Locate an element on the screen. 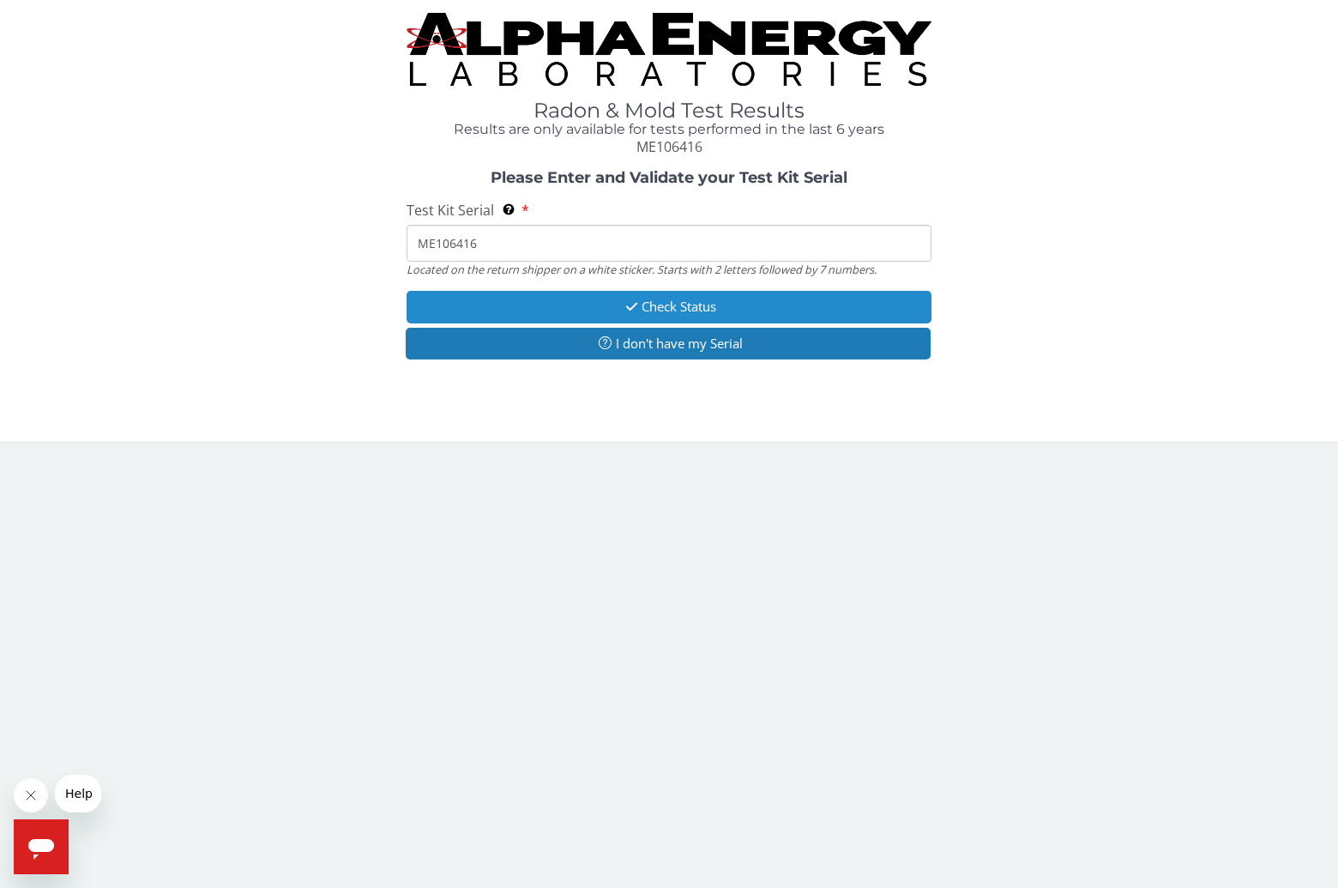  button: Check Status is located at coordinates (669, 306).